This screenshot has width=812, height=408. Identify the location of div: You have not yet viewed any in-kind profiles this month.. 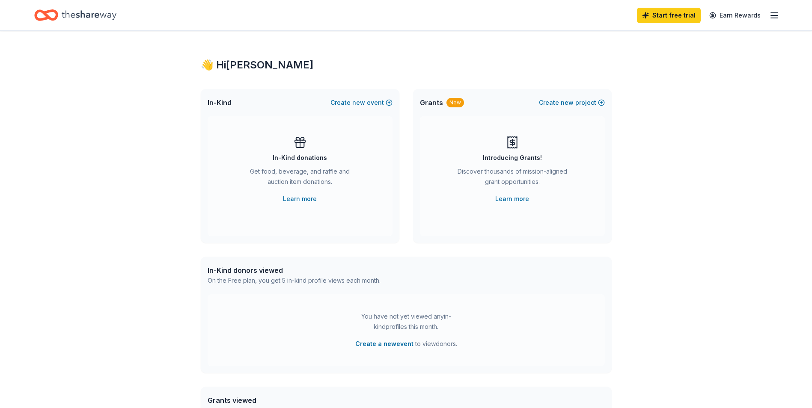
(406, 322).